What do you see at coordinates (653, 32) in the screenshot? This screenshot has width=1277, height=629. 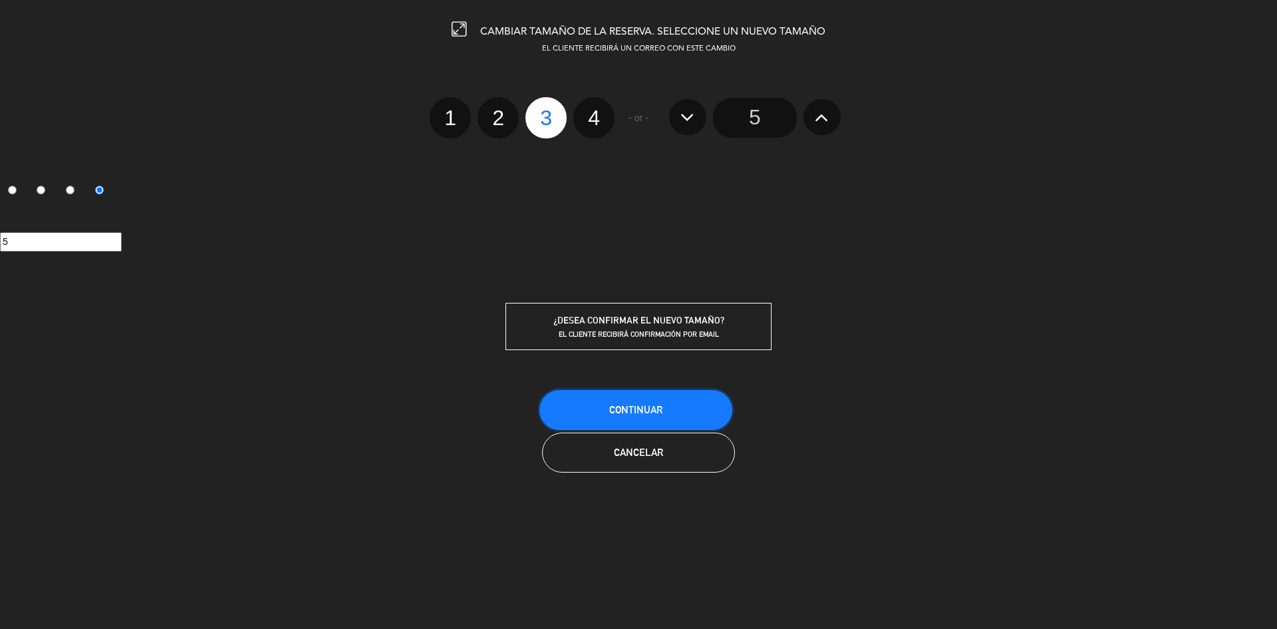 I see `span: CAMBIAR TAMAÑO DE LA RESERVA. SELECCIONE UN NUEVO TAMAÑO` at bounding box center [653, 32].